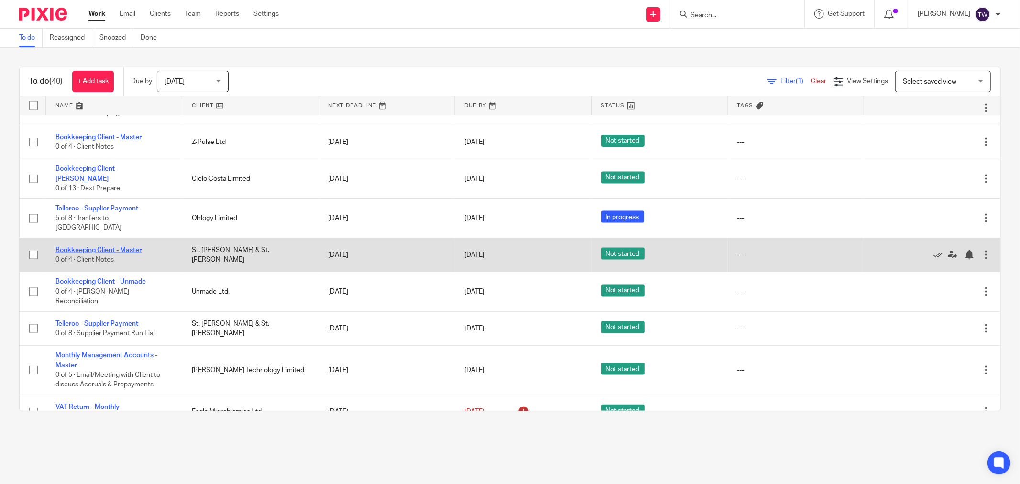 The height and width of the screenshot is (484, 1020). What do you see at coordinates (88, 188) in the screenshot?
I see `span: 0 of 13 · Dext Prepare` at bounding box center [88, 188].